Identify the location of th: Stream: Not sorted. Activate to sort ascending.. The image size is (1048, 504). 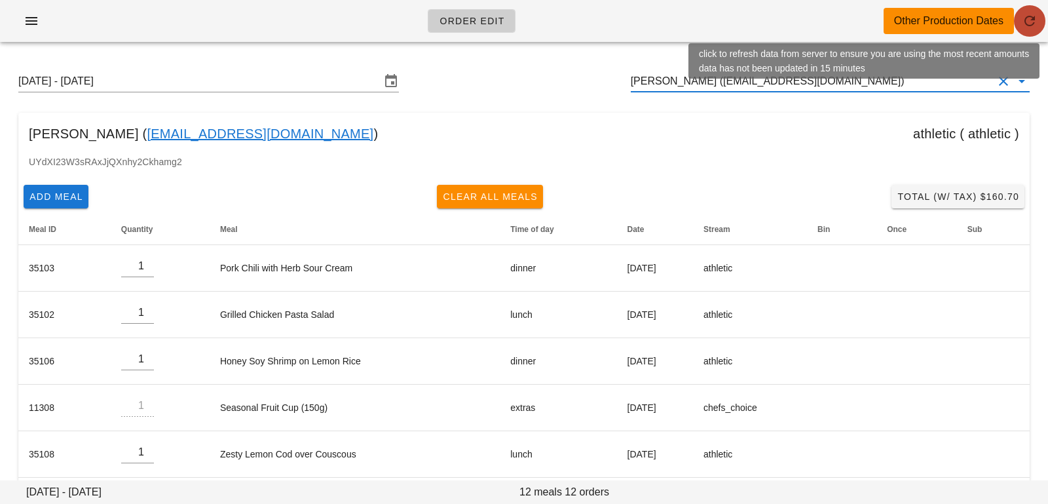
(750, 229).